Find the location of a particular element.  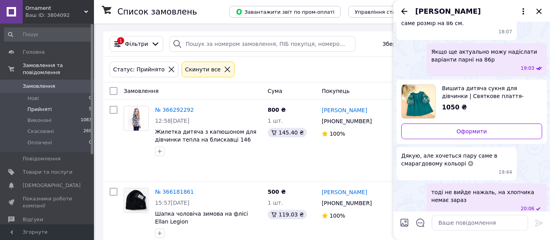

span: Повідомлення is located at coordinates (42, 159).